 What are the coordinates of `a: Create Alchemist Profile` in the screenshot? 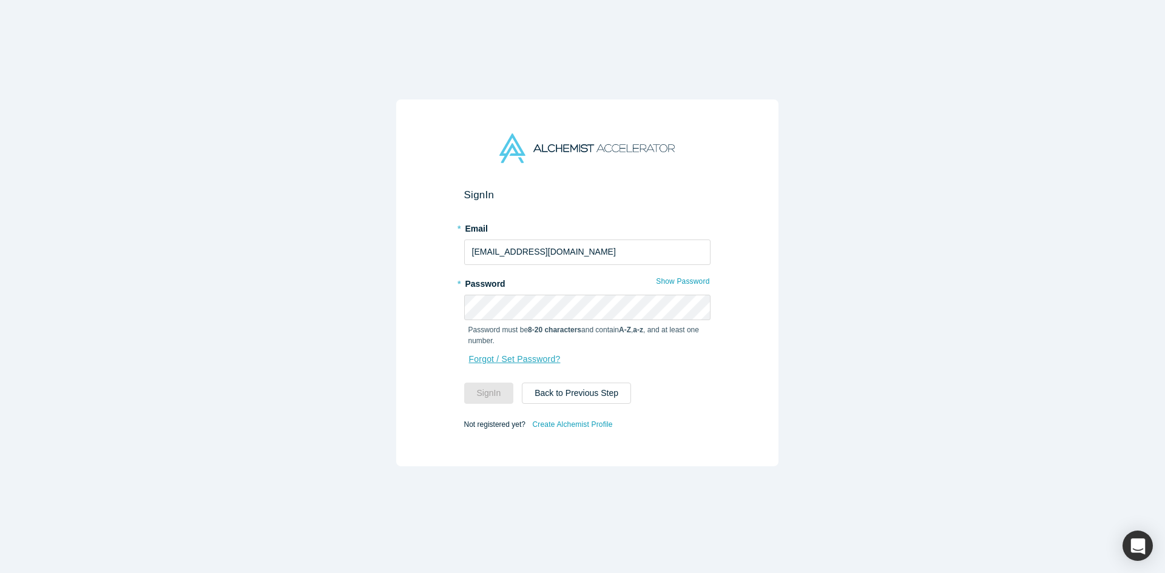 It's located at (572, 425).